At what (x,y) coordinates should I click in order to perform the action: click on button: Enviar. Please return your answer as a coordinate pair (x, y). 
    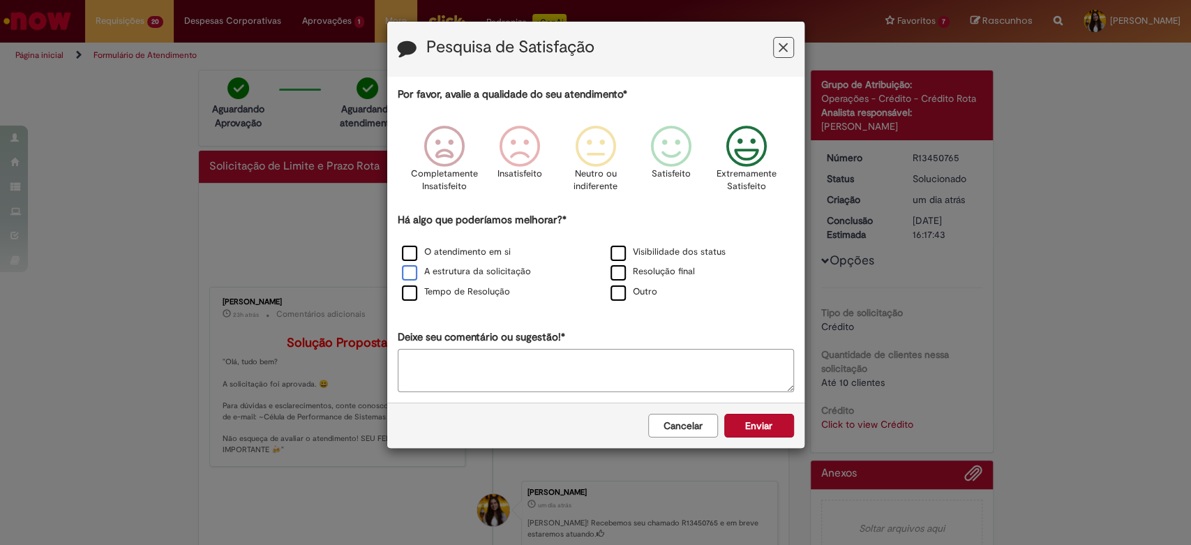
    Looking at the image, I should click on (759, 425).